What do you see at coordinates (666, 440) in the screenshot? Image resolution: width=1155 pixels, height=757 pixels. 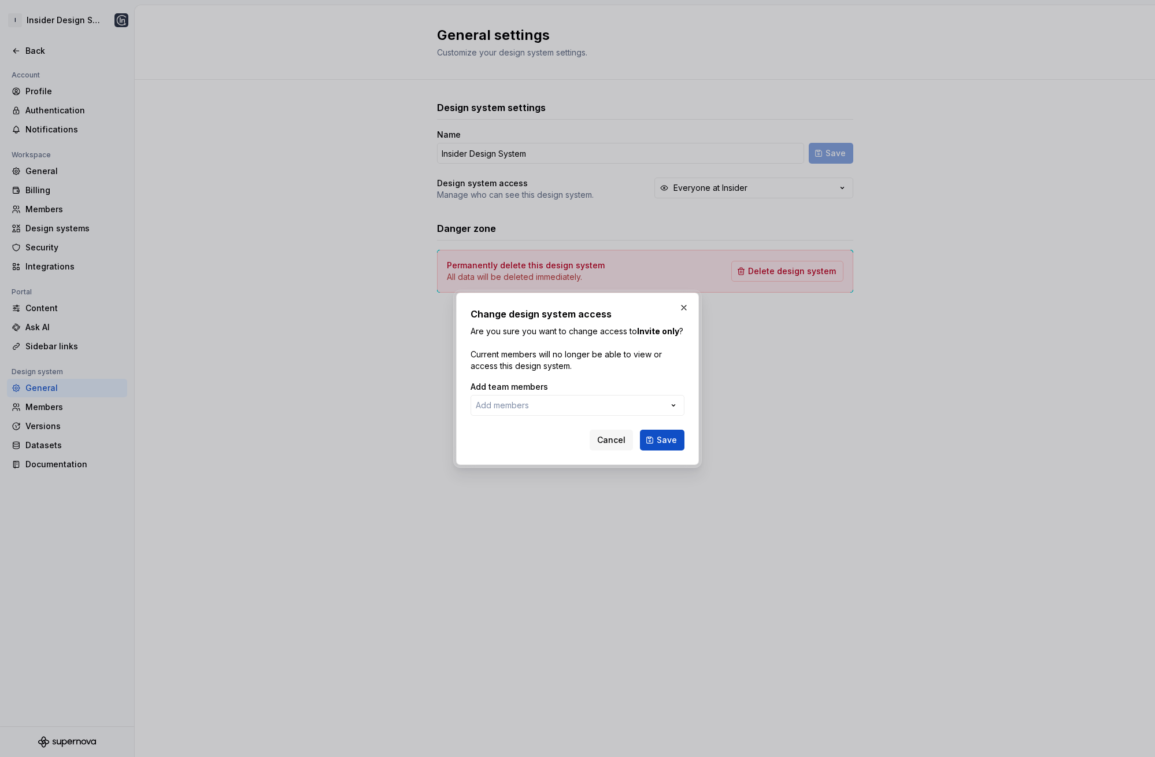 I see `span: Save` at bounding box center [666, 440].